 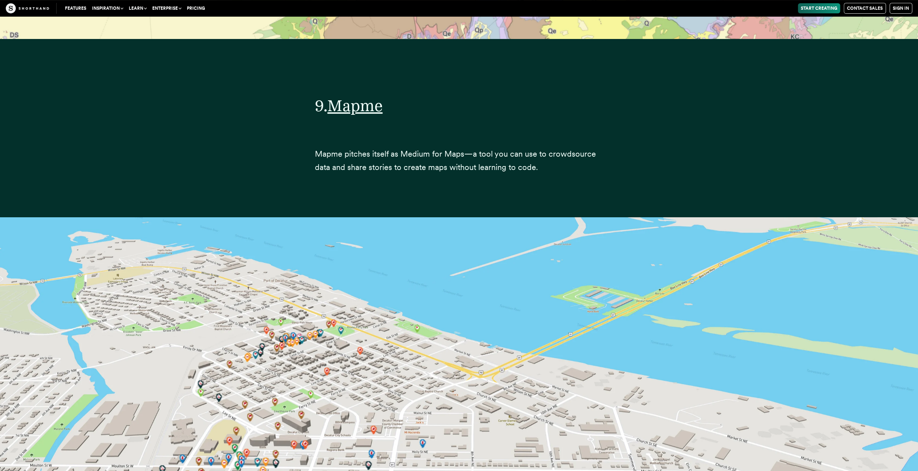 What do you see at coordinates (108, 8) in the screenshot?
I see `button: Inspiration` at bounding box center [108, 8].